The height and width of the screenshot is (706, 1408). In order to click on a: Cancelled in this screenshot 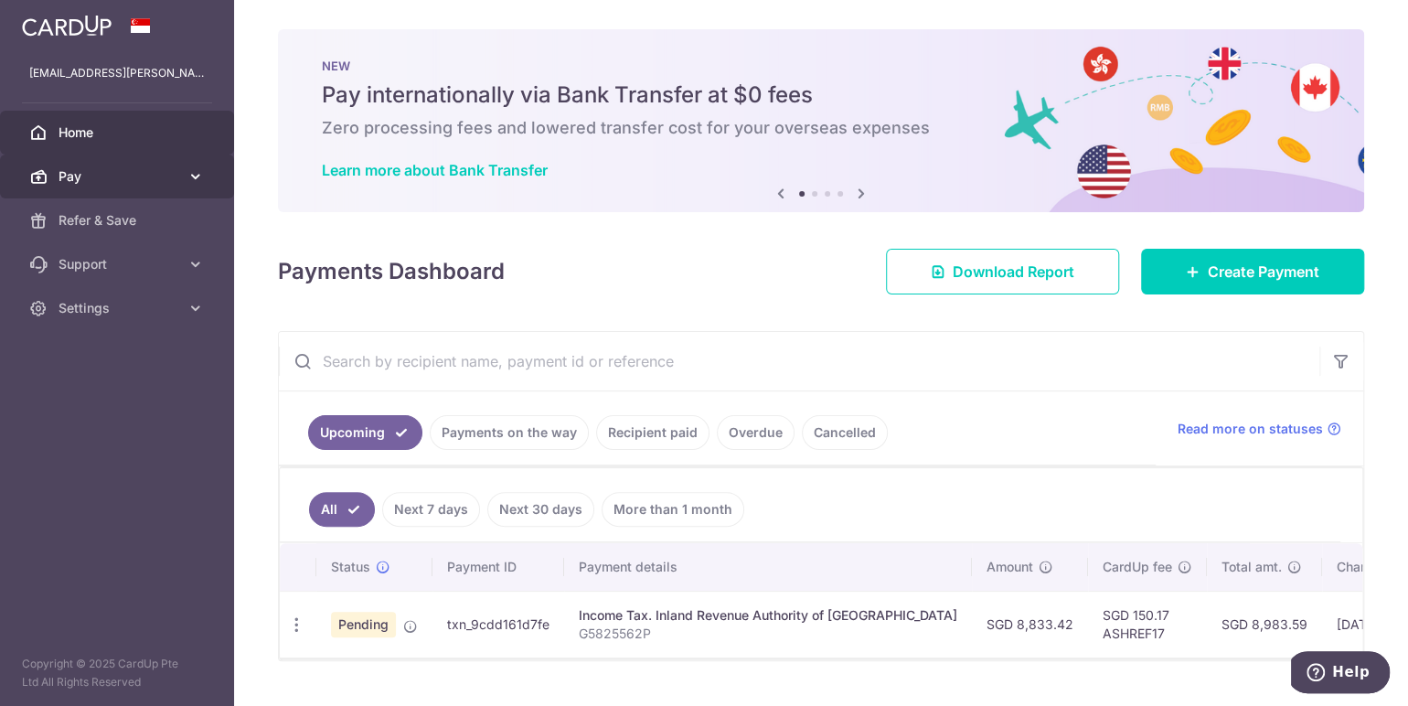, I will do `click(845, 433)`.